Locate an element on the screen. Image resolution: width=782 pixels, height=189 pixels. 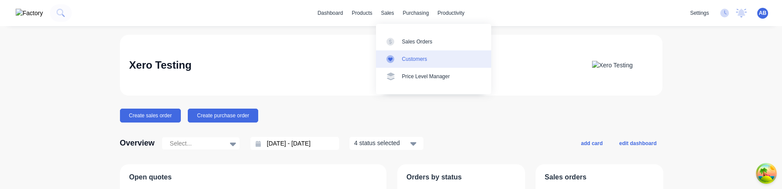
a: Customers is located at coordinates (433, 59).